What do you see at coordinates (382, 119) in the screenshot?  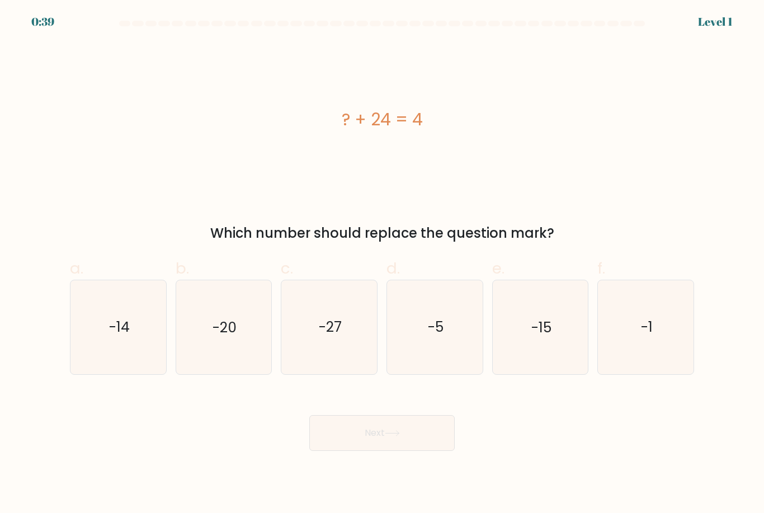 I see `div: ? + 24 = 4` at bounding box center [382, 119].